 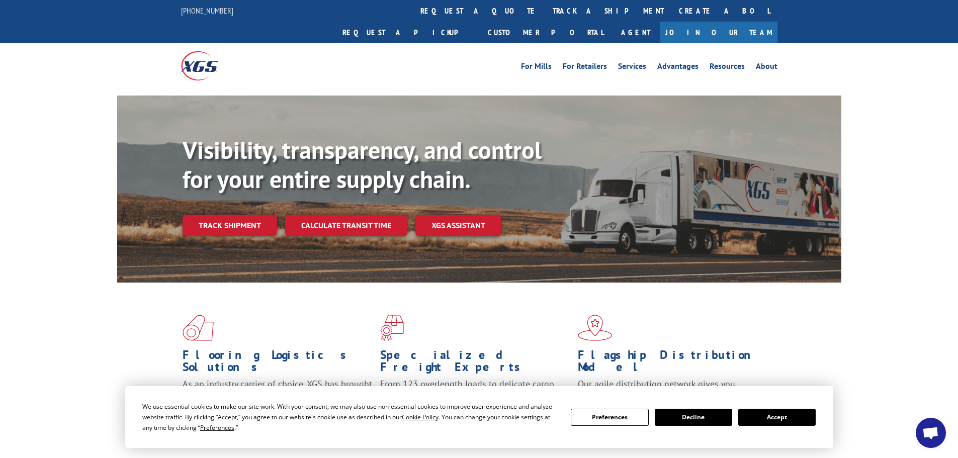 I want to click on a: Resources, so click(x=727, y=68).